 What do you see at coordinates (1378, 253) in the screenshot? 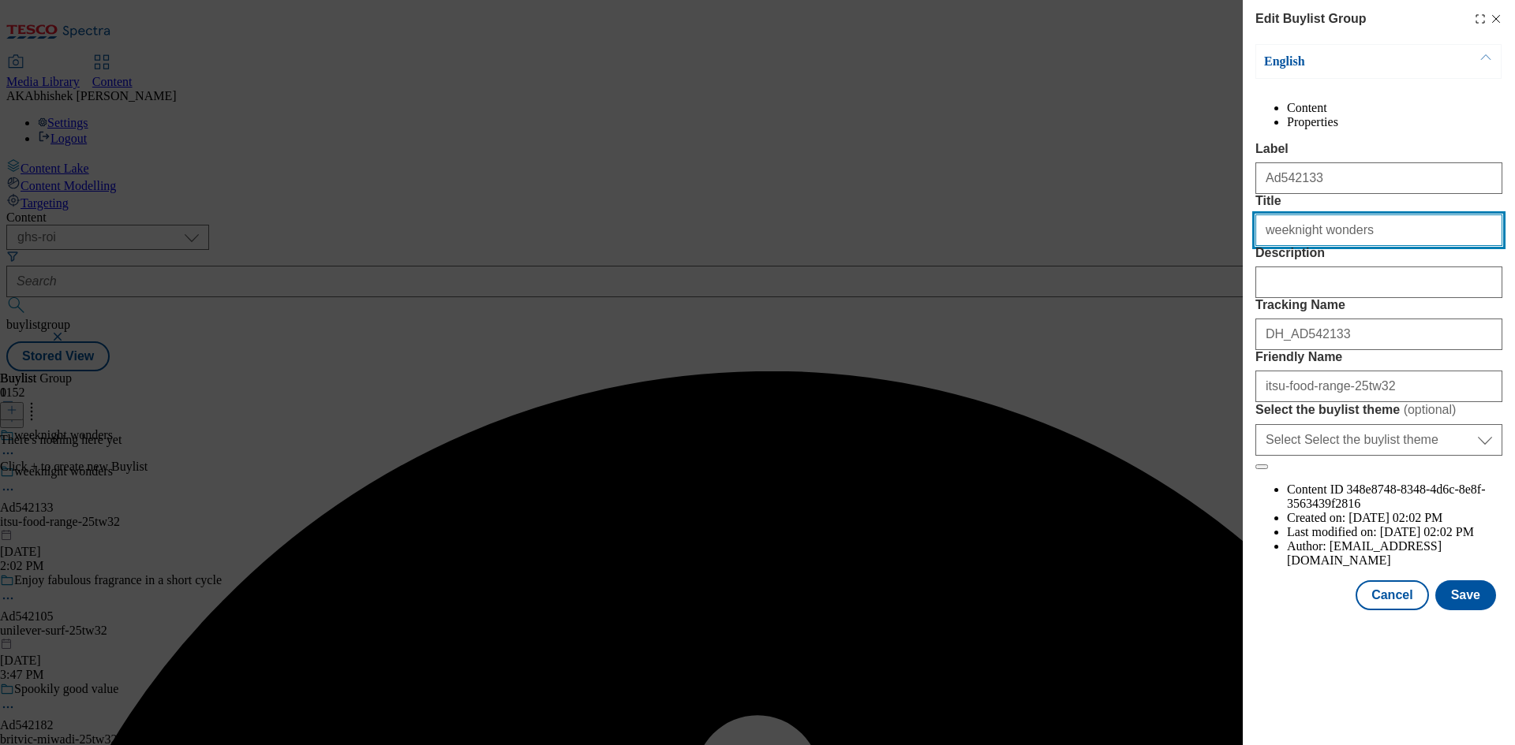
I see `label: Description` at bounding box center [1378, 253].